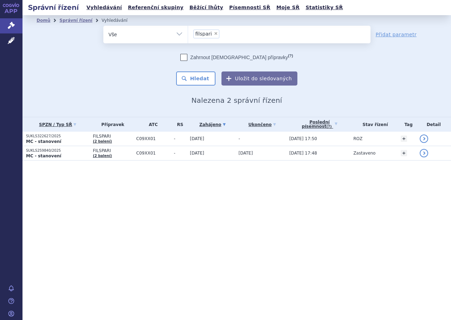 The width and height of the screenshot is (451, 320). Describe the element at coordinates (196, 78) in the screenshot. I see `button: Hledat` at that location.